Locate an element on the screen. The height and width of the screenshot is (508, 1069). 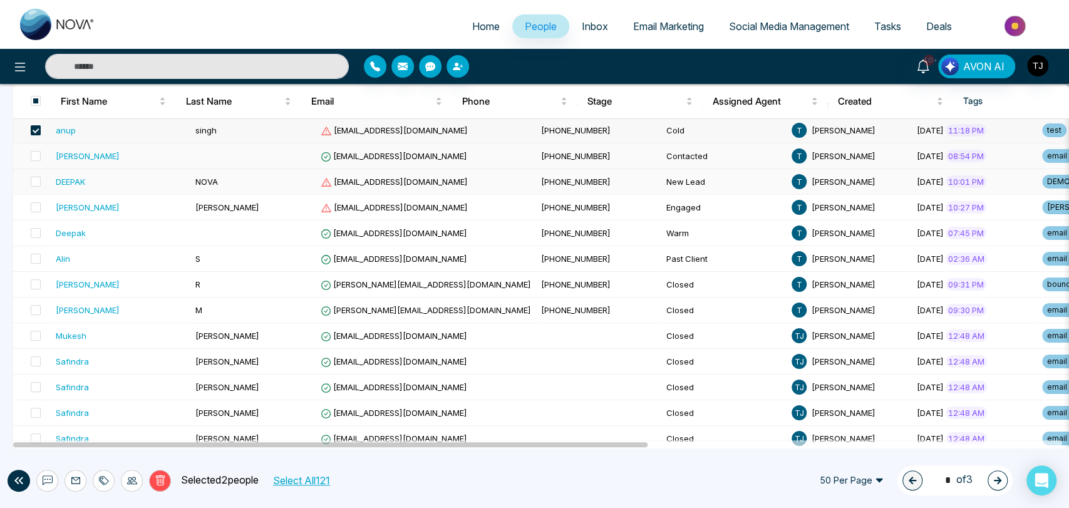
div: Deepak is located at coordinates (71, 233).